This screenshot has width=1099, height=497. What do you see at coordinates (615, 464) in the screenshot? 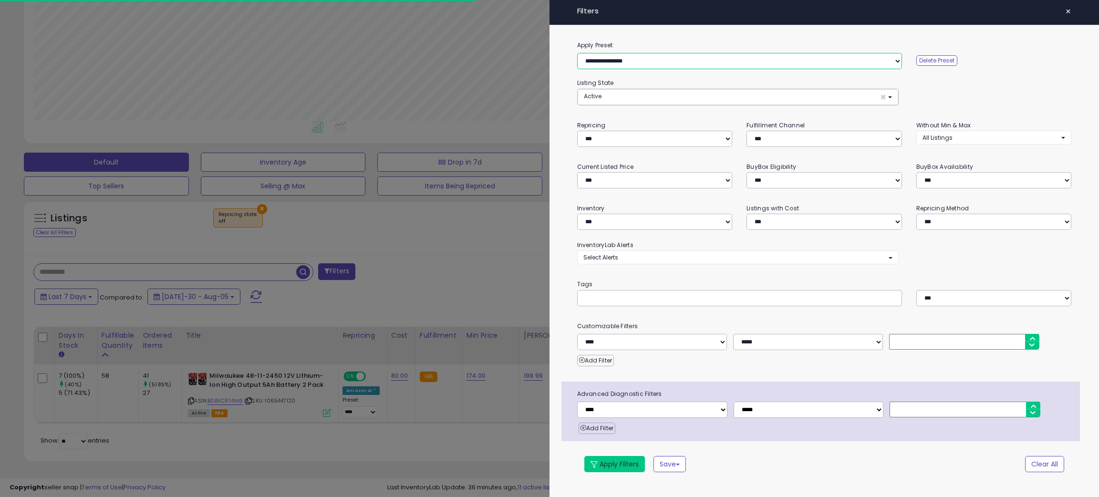
I see `button: Apply Filters` at bounding box center [615, 464].